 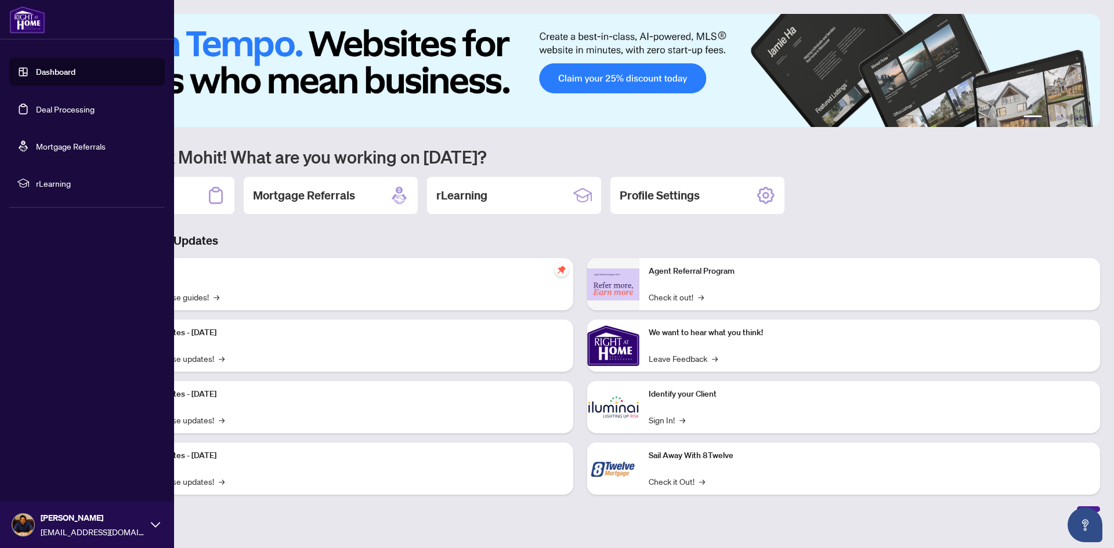 I want to click on a: Leave Feedback→, so click(x=683, y=359).